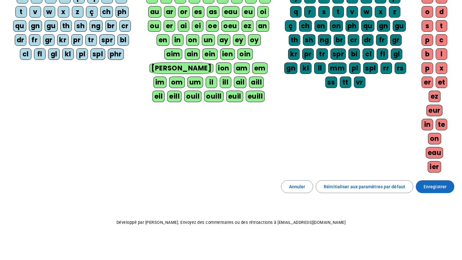  What do you see at coordinates (427, 68) in the screenshot?
I see `div: p` at bounding box center [427, 68].